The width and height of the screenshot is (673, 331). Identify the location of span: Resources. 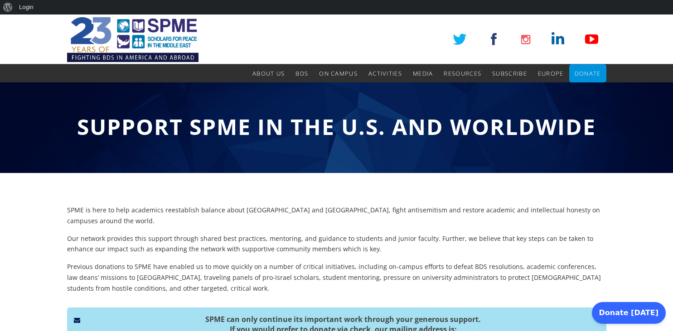
(462, 73).